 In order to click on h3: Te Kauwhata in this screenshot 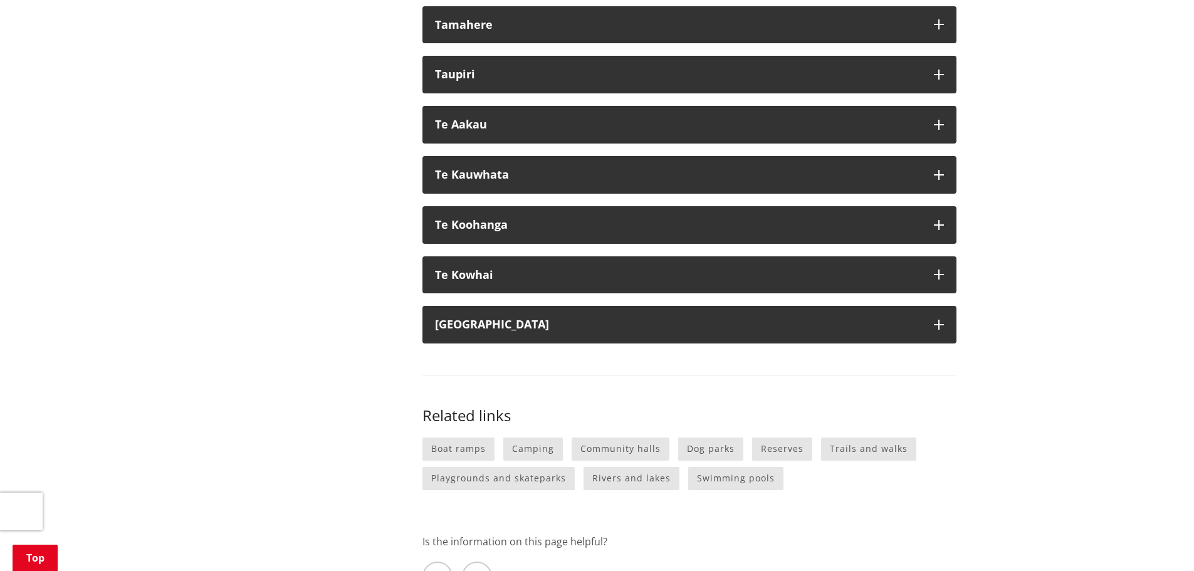, I will do `click(678, 175)`.